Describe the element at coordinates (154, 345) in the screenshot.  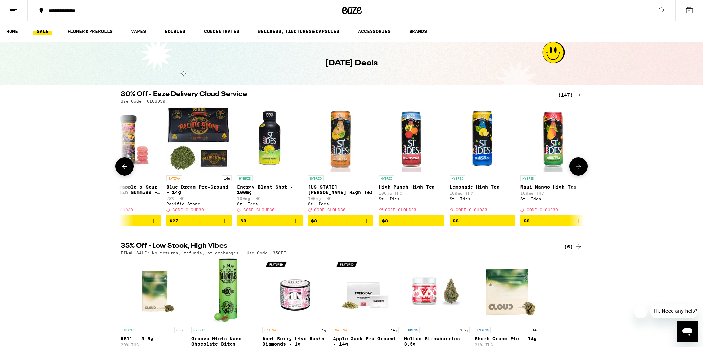
I see `p: 20% THC` at that location.